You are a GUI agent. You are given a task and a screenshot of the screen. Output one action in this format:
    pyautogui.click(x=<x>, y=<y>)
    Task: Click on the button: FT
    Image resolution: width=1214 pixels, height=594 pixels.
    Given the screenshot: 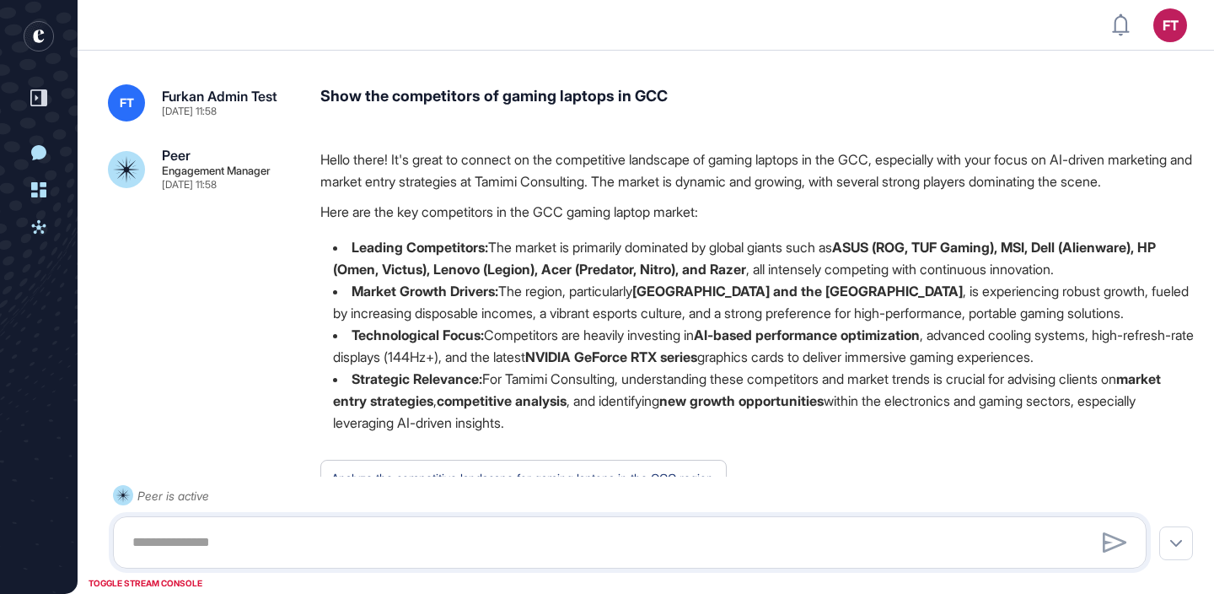 What is the action you would take?
    pyautogui.click(x=1170, y=25)
    